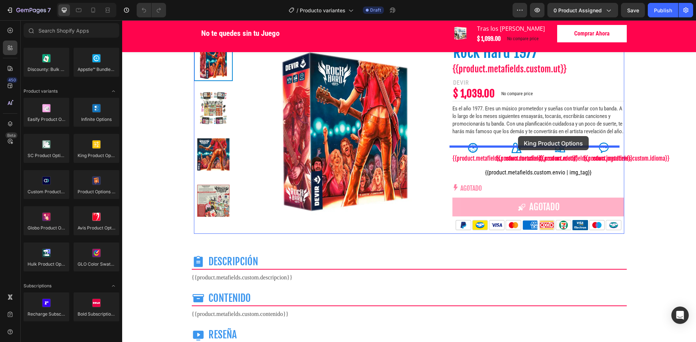 This screenshot has width=696, height=342. What do you see at coordinates (28, 10) in the screenshot?
I see `button: 7` at bounding box center [28, 10].